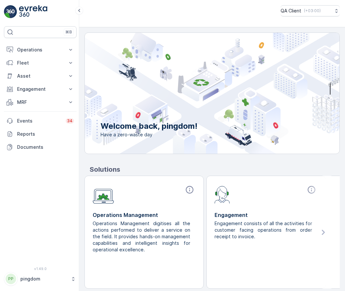  What do you see at coordinates (39, 121) in the screenshot?
I see `p: Events` at bounding box center [39, 121].